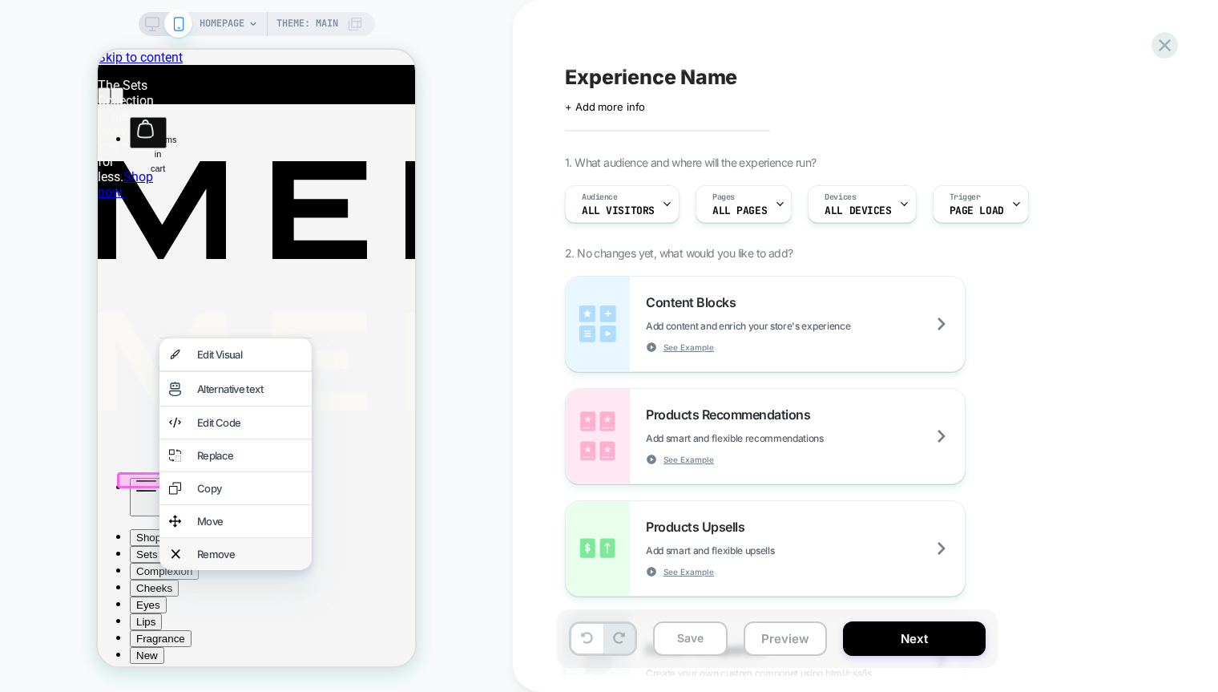  Describe the element at coordinates (50, 83) in the screenshot. I see `button: 0items in cart` at that location.